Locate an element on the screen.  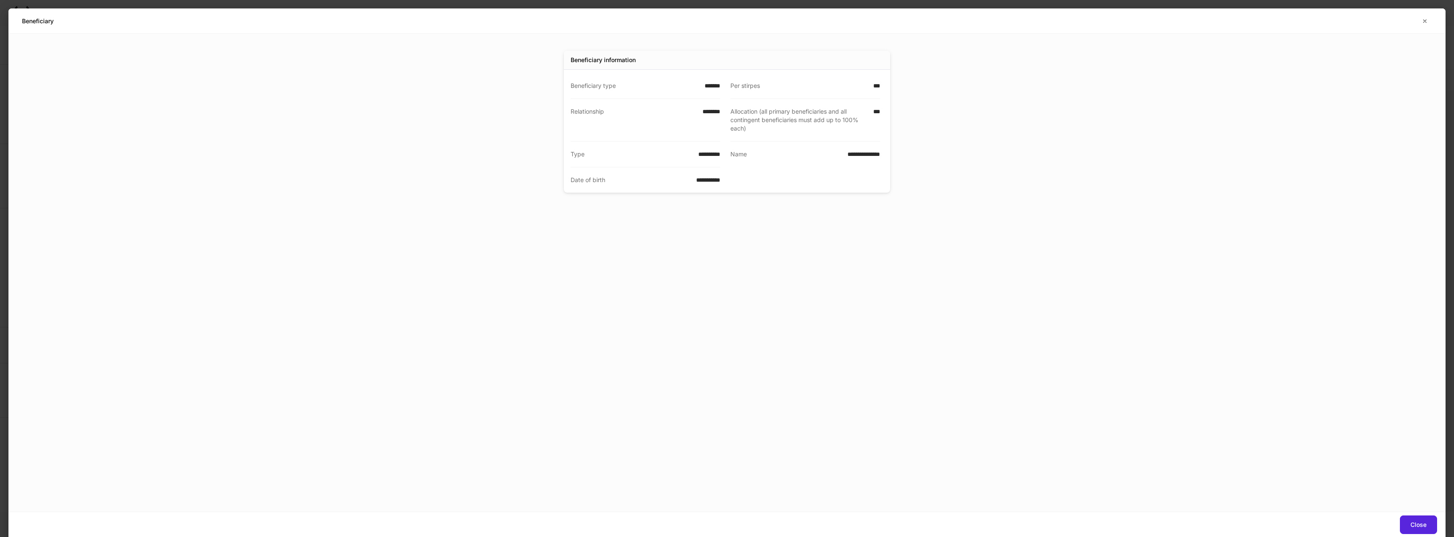
div: Type is located at coordinates (632, 154).